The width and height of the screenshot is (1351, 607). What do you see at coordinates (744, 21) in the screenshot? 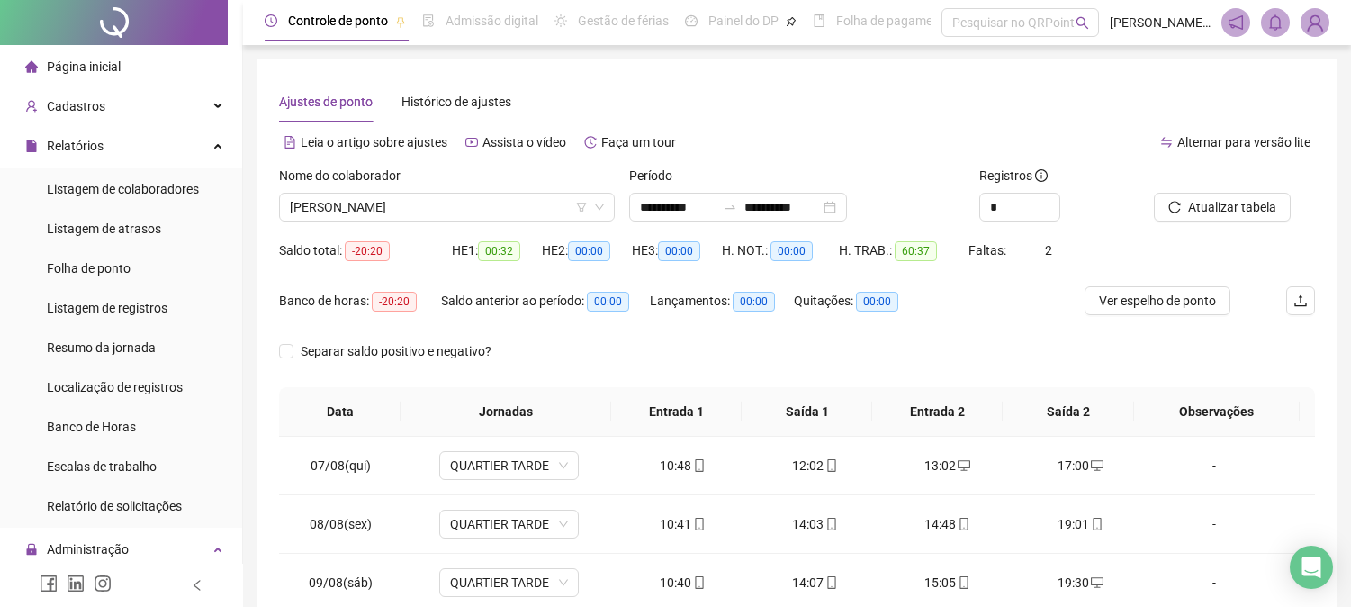
I see `span: Painel do DP` at bounding box center [744, 21].